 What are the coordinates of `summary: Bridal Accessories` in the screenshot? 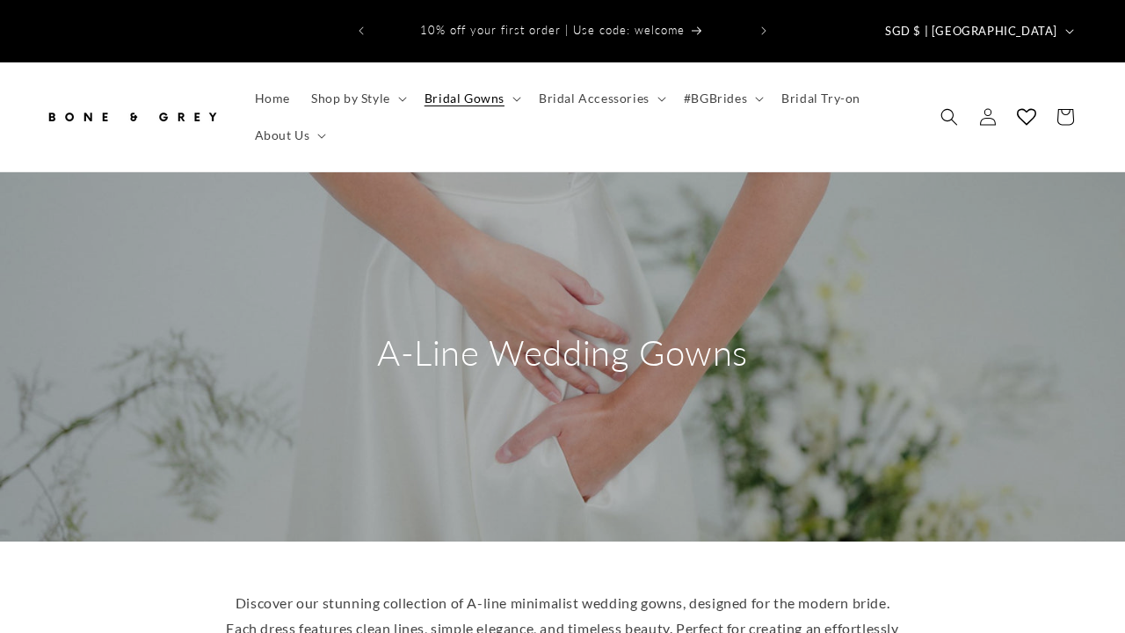 It's located at (600, 98).